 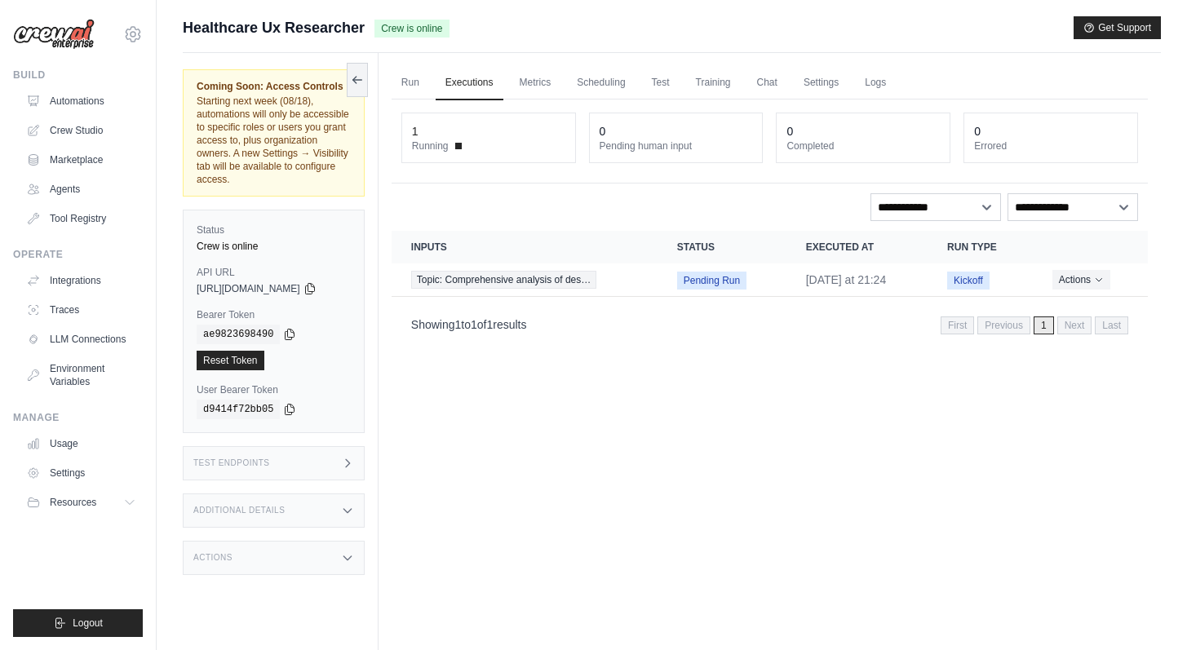 What do you see at coordinates (81, 281) in the screenshot?
I see `a: Integrations` at bounding box center [81, 281].